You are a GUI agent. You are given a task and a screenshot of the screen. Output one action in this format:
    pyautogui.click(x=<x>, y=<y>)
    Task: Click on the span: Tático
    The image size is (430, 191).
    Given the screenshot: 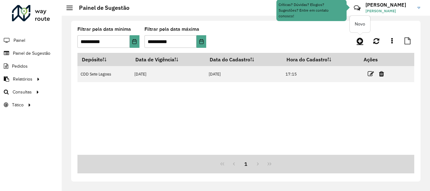 What is the action you would take?
    pyautogui.click(x=18, y=105)
    